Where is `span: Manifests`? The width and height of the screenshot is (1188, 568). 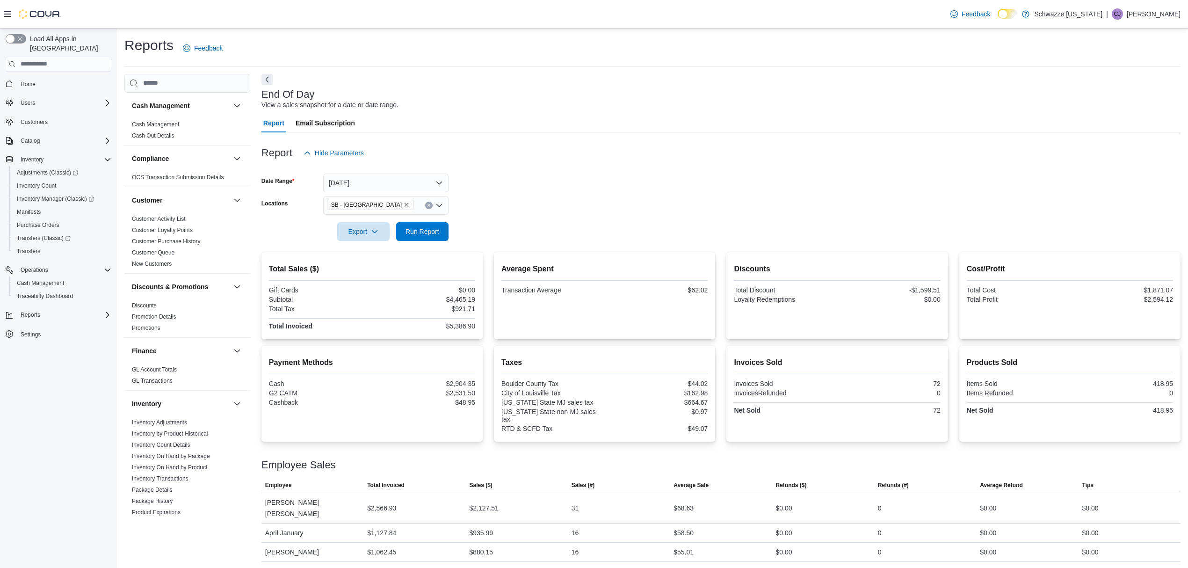
span: Manifests is located at coordinates (62, 212).